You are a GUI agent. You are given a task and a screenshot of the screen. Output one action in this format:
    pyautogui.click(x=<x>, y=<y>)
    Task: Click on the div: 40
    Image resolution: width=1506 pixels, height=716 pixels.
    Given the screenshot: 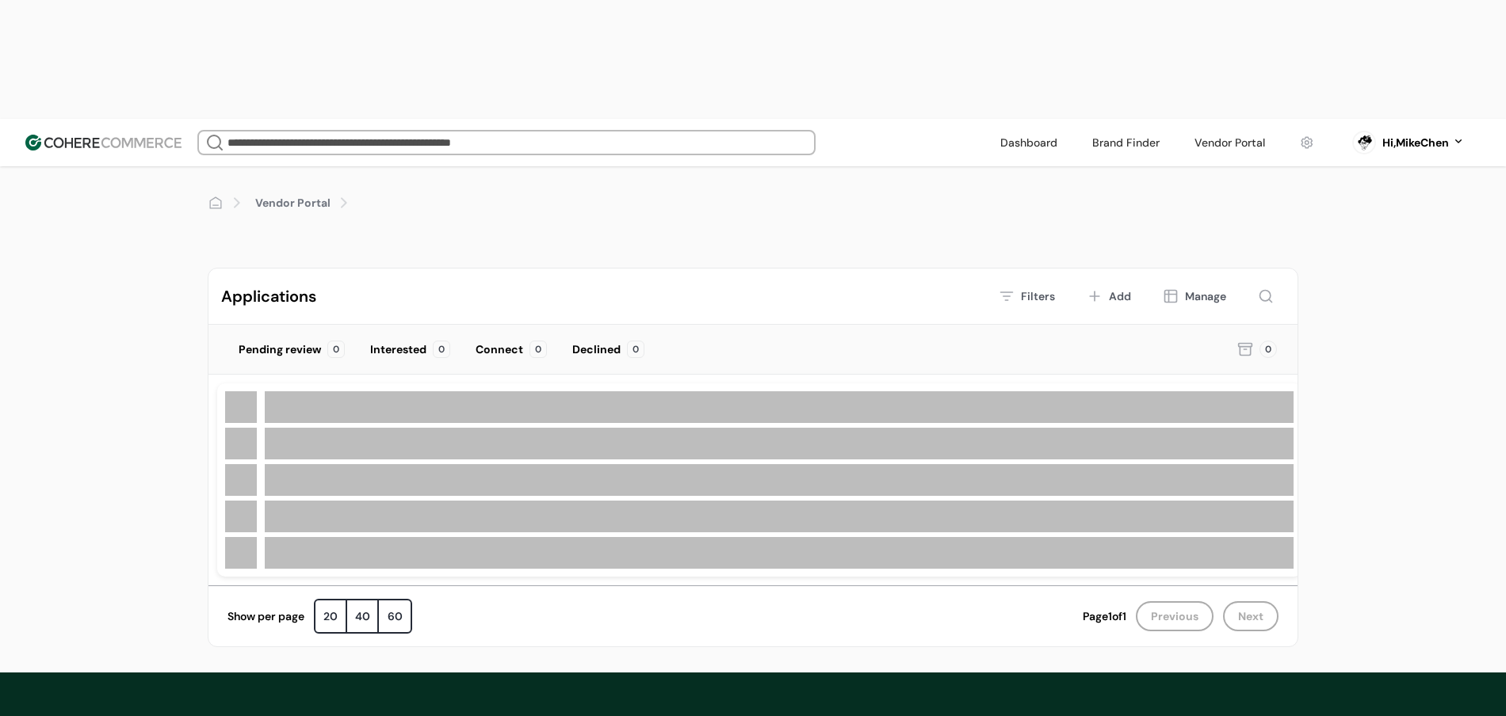 What is the action you would take?
    pyautogui.click(x=363, y=617)
    